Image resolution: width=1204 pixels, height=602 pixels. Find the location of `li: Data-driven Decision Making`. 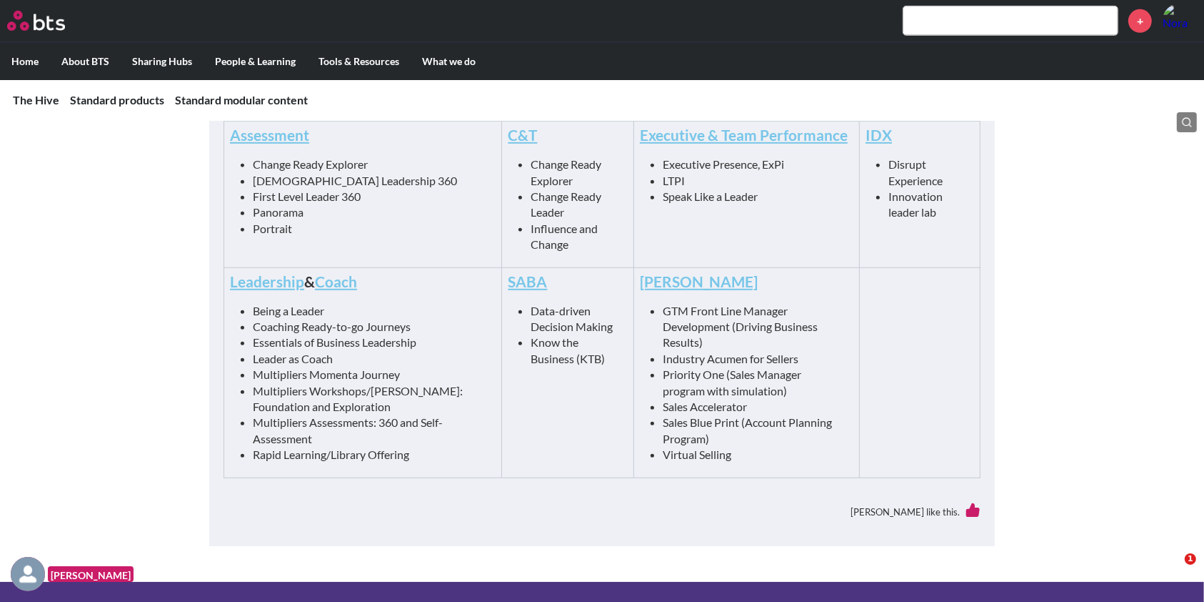

li: Data-driven Decision Making is located at coordinates (574, 319).